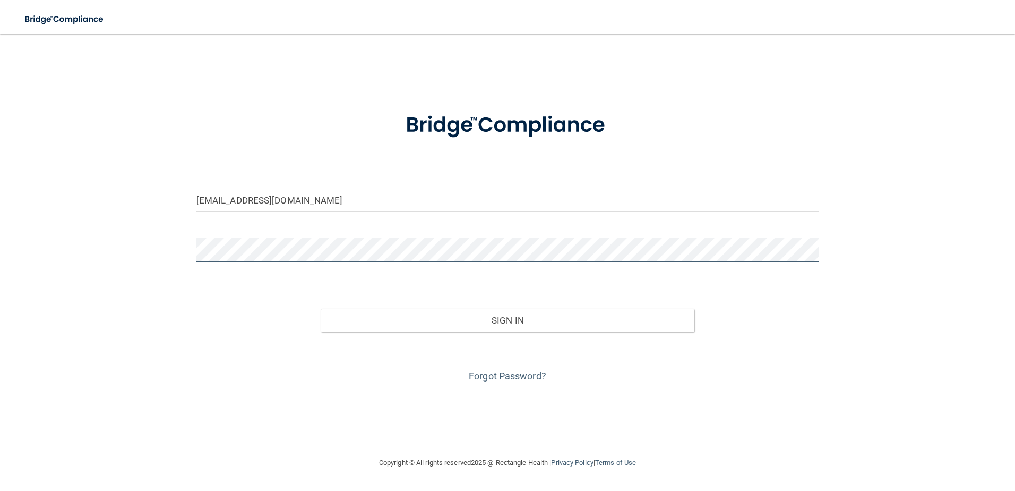 This screenshot has height=491, width=1015. I want to click on a: Terms of Use, so click(615, 462).